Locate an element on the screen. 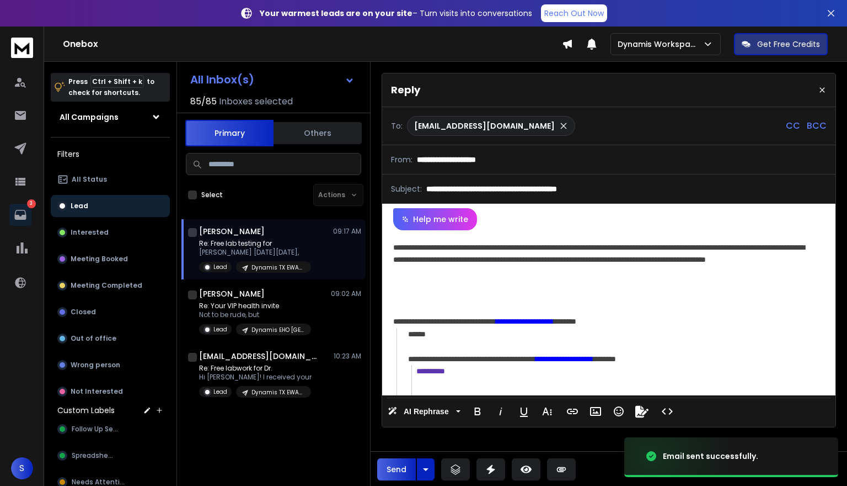  span: Ctrl + Shift + k is located at coordinates (117, 81).